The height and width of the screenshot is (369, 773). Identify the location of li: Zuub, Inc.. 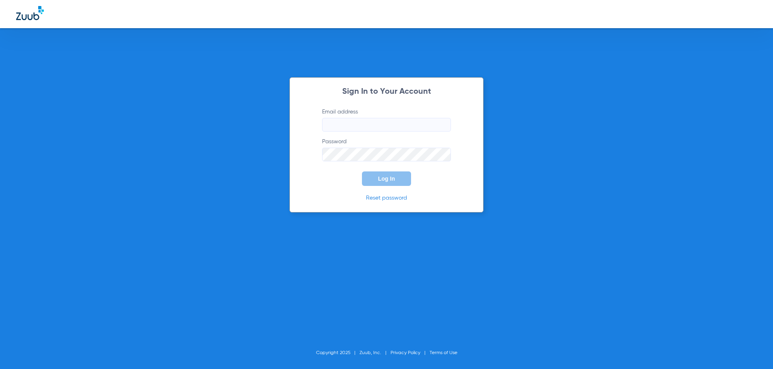
(375, 353).